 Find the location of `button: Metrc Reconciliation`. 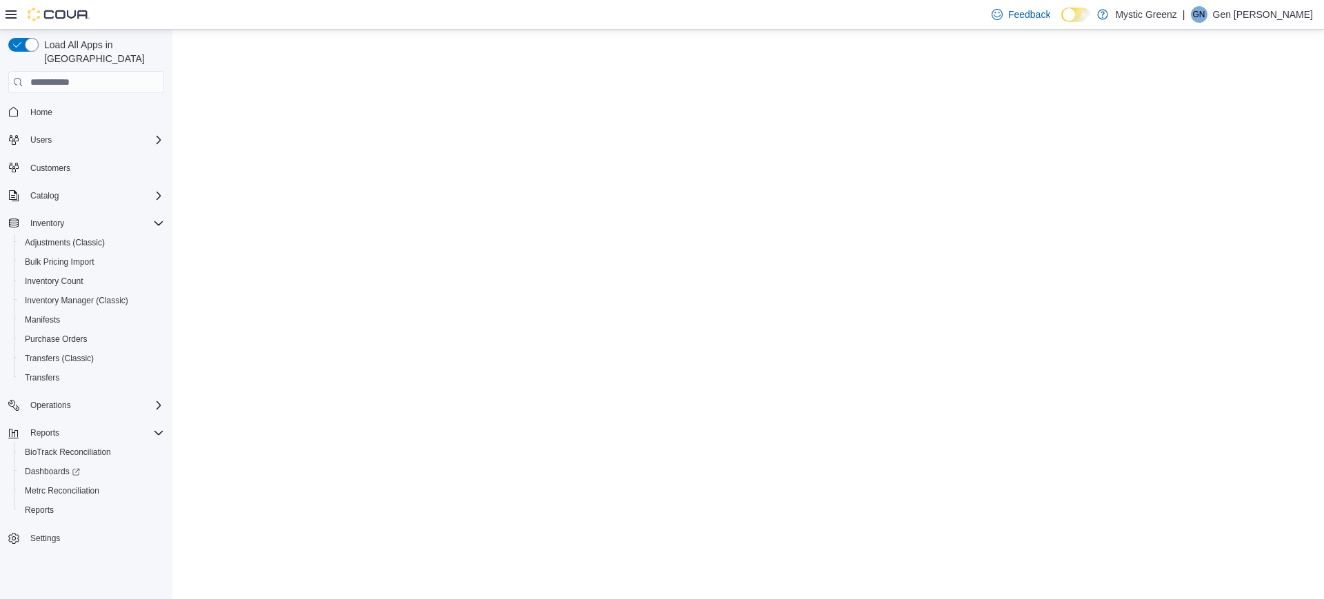

button: Metrc Reconciliation is located at coordinates (92, 491).